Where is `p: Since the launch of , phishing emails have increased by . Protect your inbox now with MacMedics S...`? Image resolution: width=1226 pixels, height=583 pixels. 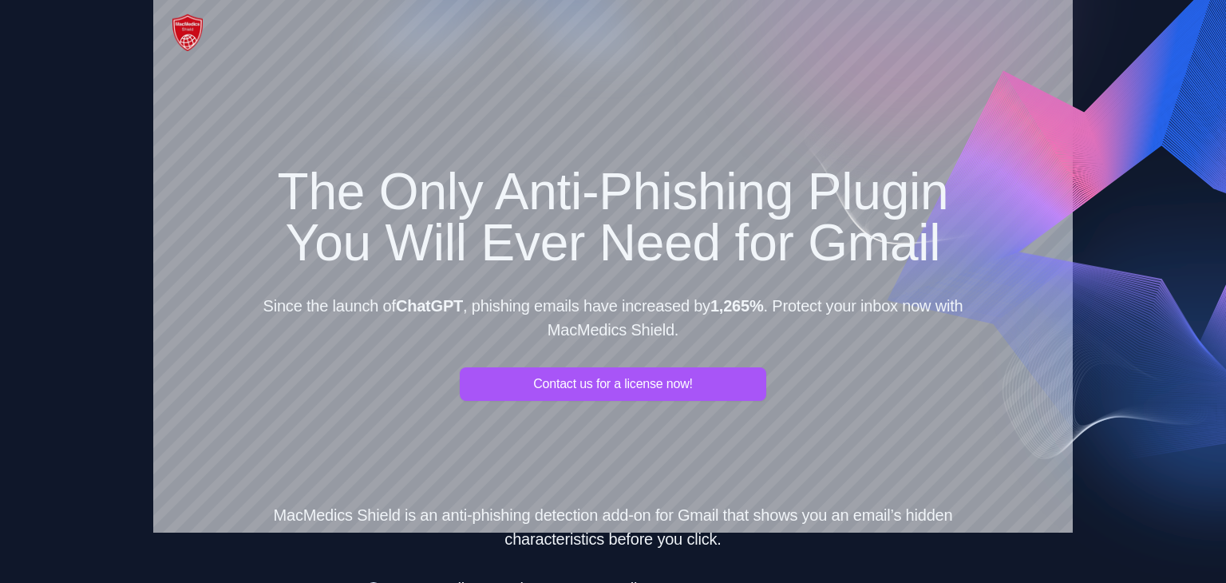
p: Since the launch of , phishing emails have increased by . Protect your inbox now with MacMedics S... is located at coordinates (613, 318).